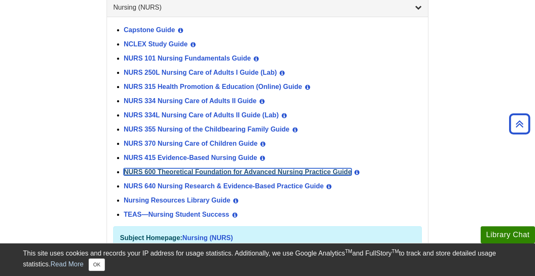 The height and width of the screenshot is (276, 535). What do you see at coordinates (213, 87) in the screenshot?
I see `a: NURS 315 Health Promotion & Education (Online) Guide` at bounding box center [213, 87].